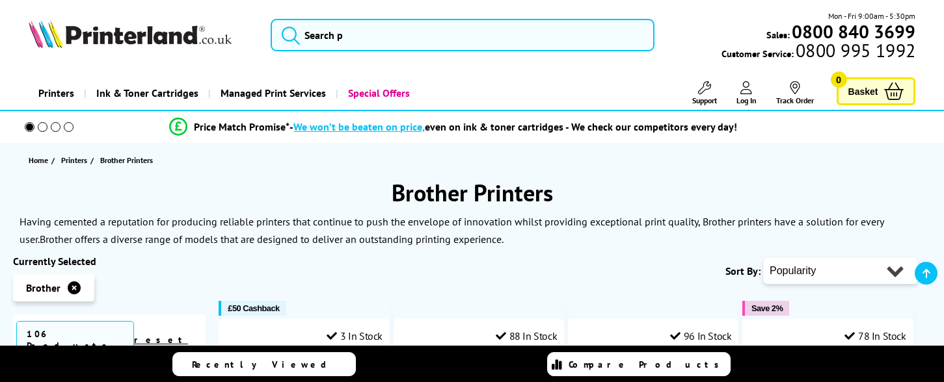 The height and width of the screenshot is (382, 944). What do you see at coordinates (875, 336) in the screenshot?
I see `div: 78 In Stock` at bounding box center [875, 336].